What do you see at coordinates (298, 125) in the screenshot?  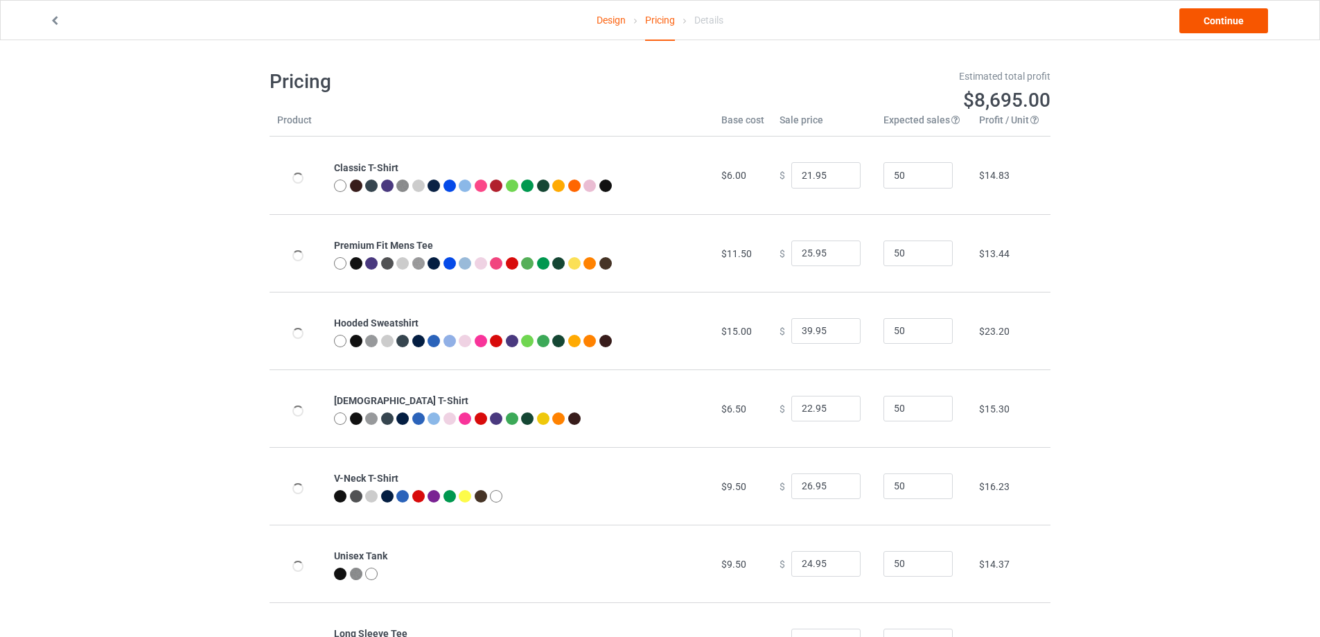 I see `th: Product` at bounding box center [298, 125].